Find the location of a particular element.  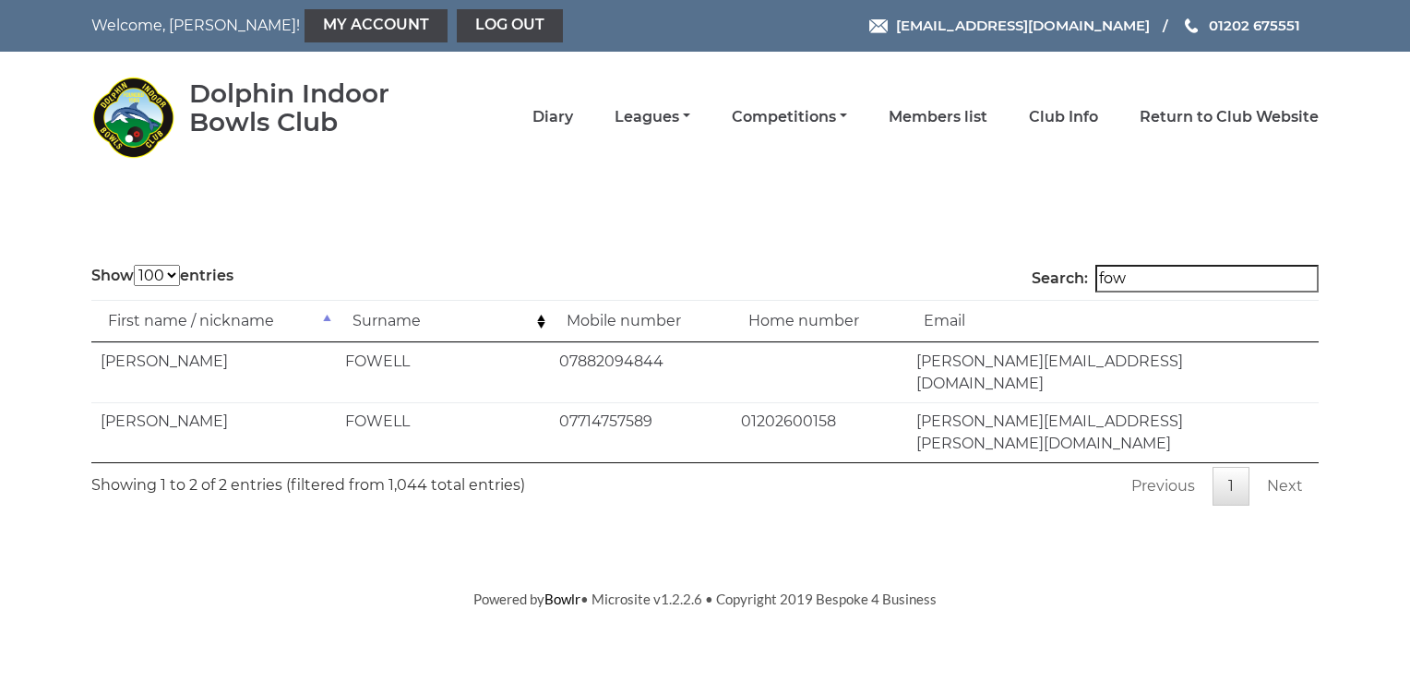

span: 01202 675551 is located at coordinates (1254, 25).